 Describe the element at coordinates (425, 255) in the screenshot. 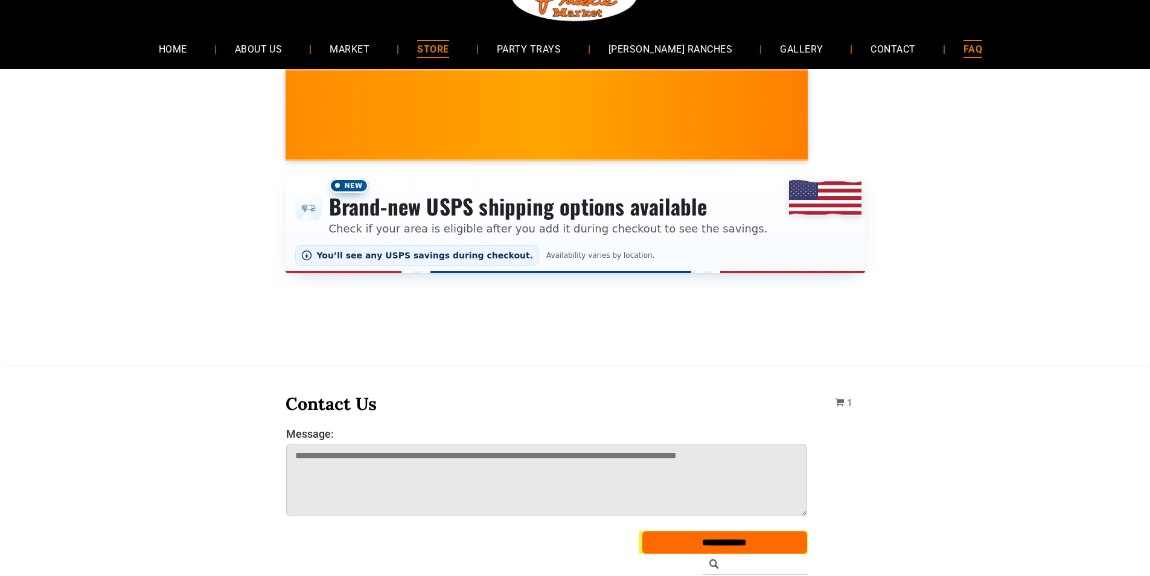

I see `span: You’ll see any USPS savings during checkout.` at that location.